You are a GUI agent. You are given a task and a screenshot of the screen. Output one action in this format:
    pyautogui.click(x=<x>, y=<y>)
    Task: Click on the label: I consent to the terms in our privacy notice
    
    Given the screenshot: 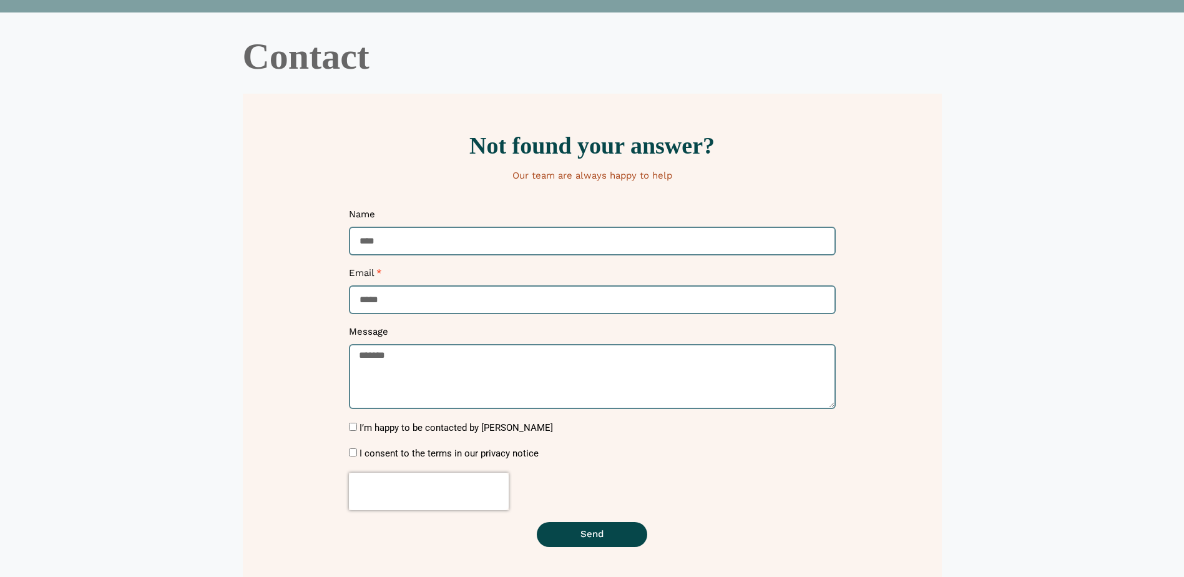 What is the action you would take?
    pyautogui.click(x=449, y=453)
    